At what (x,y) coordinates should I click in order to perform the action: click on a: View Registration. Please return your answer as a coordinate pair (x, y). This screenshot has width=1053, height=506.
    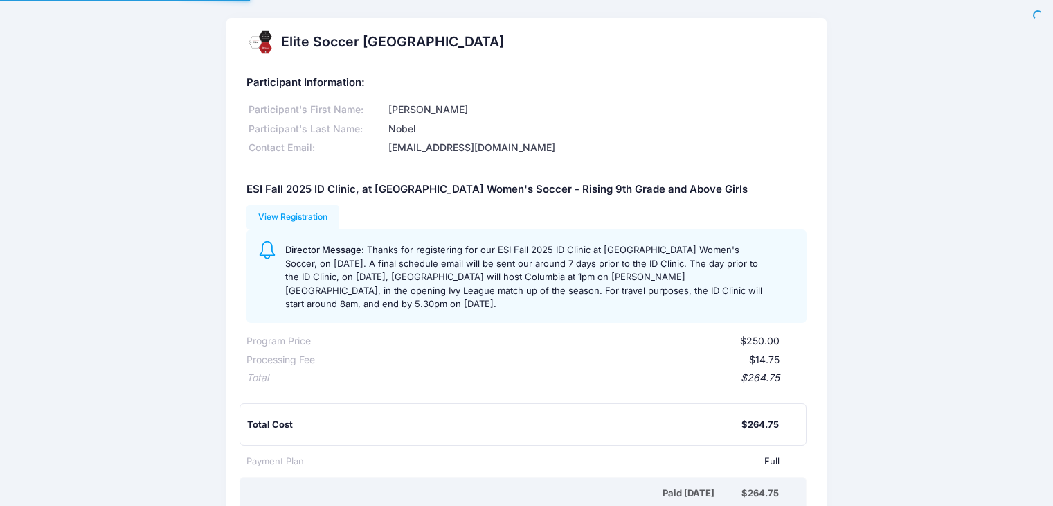
    Looking at the image, I should click on (293, 217).